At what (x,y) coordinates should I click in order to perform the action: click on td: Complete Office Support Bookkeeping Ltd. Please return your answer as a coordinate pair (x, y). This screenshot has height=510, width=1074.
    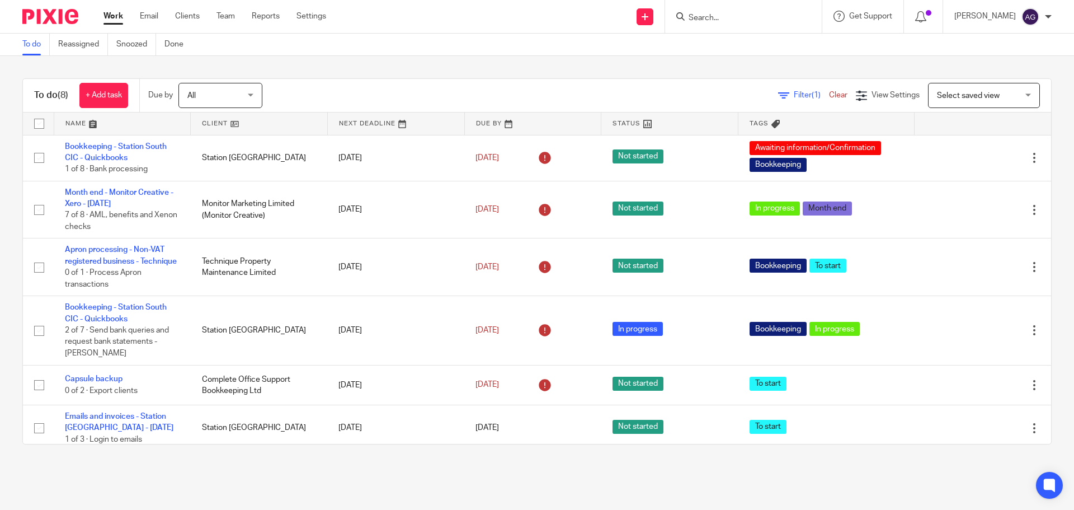
    Looking at the image, I should click on (259, 384).